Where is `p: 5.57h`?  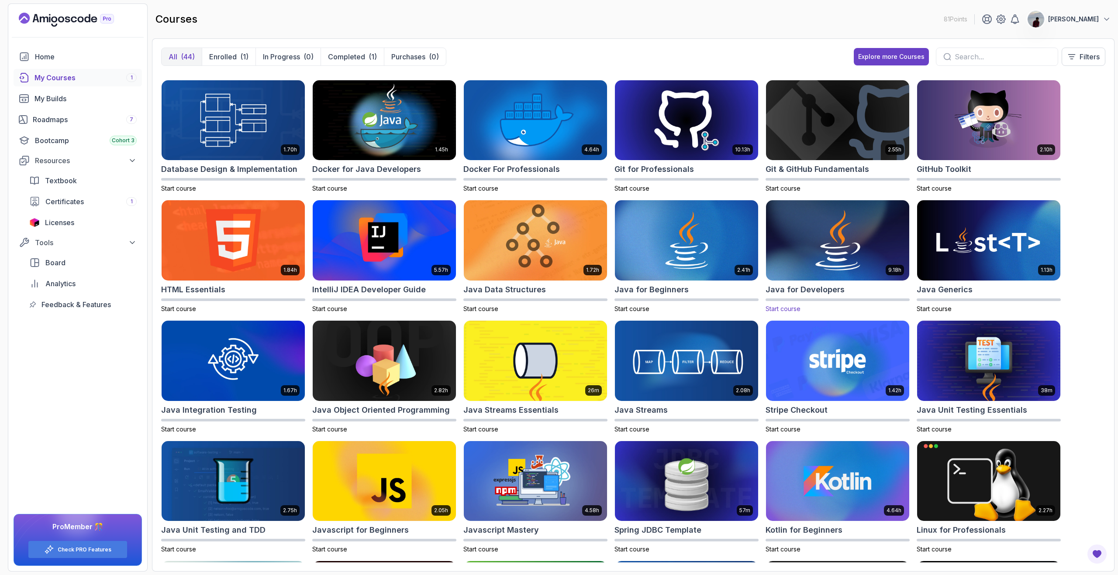 p: 5.57h is located at coordinates (441, 270).